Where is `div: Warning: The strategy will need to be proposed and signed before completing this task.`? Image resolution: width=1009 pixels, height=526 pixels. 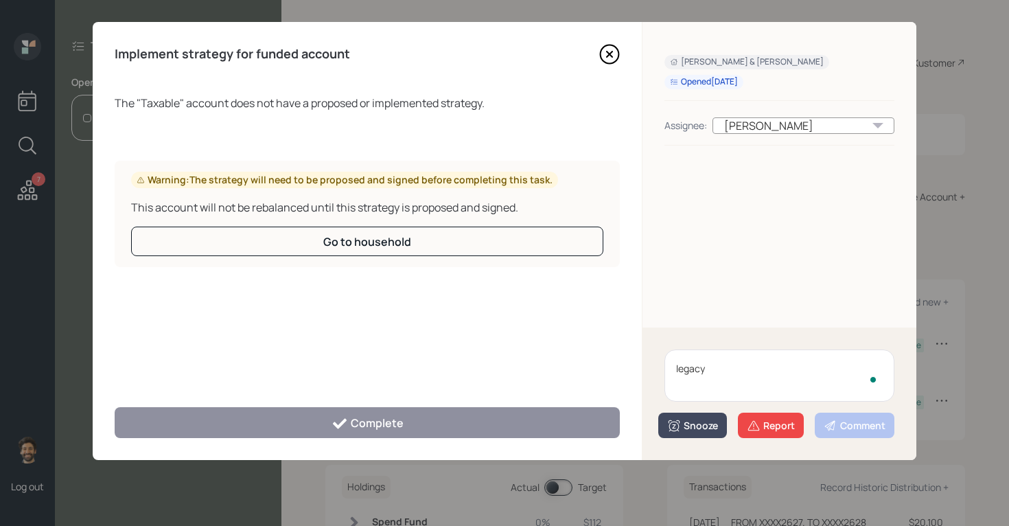 div: Warning: The strategy will need to be proposed and signed before completing this task. is located at coordinates (345, 180).